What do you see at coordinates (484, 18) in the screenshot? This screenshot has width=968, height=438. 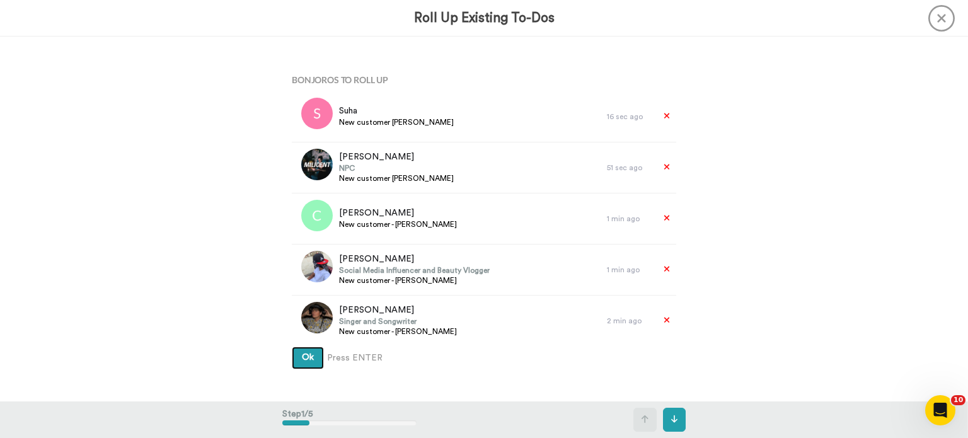 I see `h3: Roll Up Existing To-Dos` at bounding box center [484, 18].